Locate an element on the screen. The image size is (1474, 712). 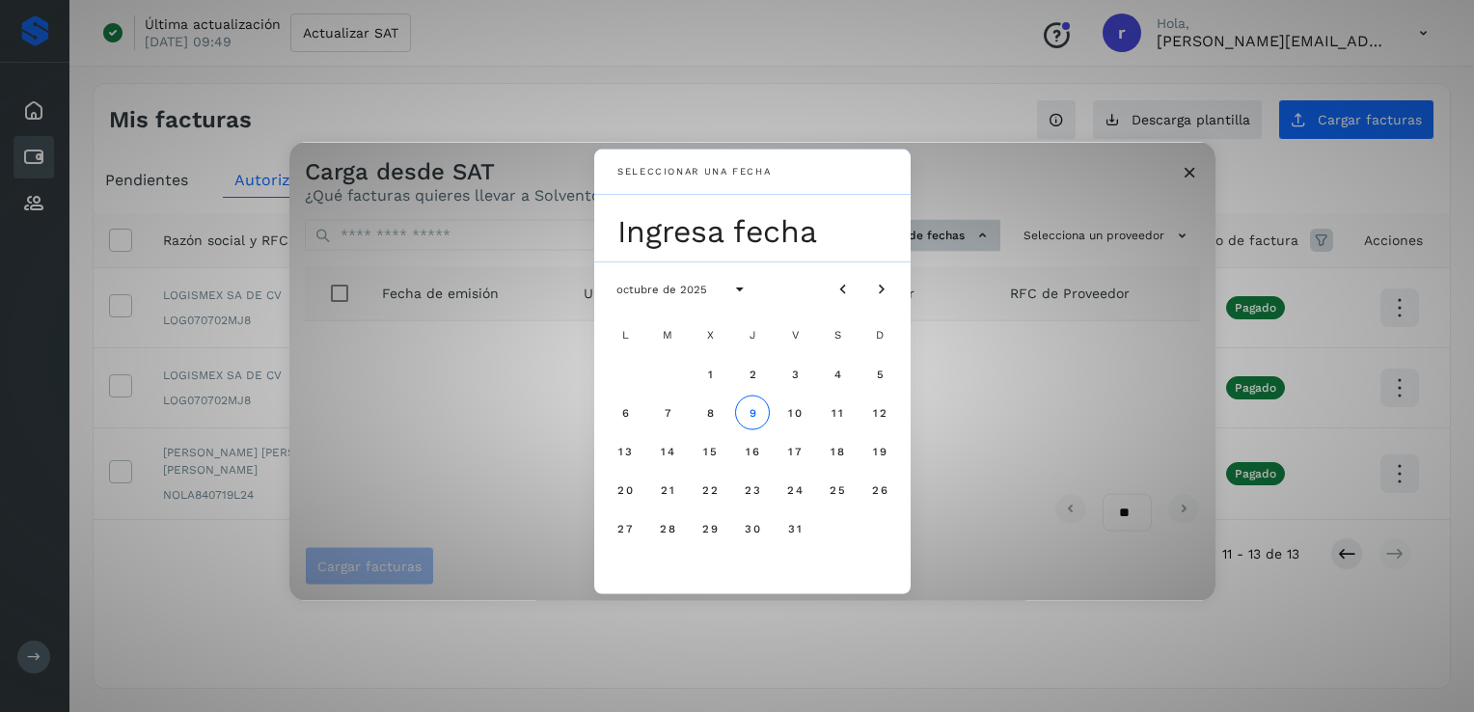
span: 3 is located at coordinates (794, 373).